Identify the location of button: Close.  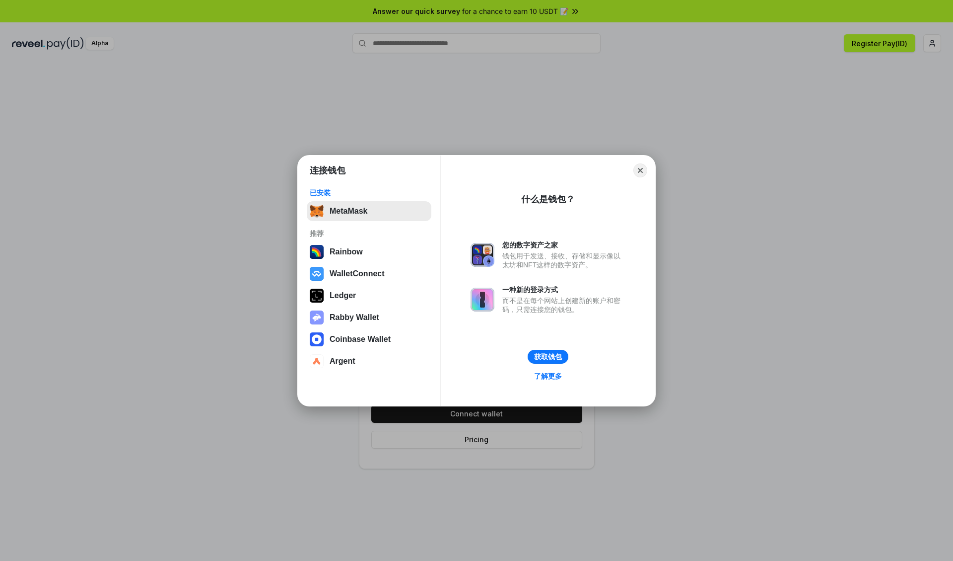
(641, 170).